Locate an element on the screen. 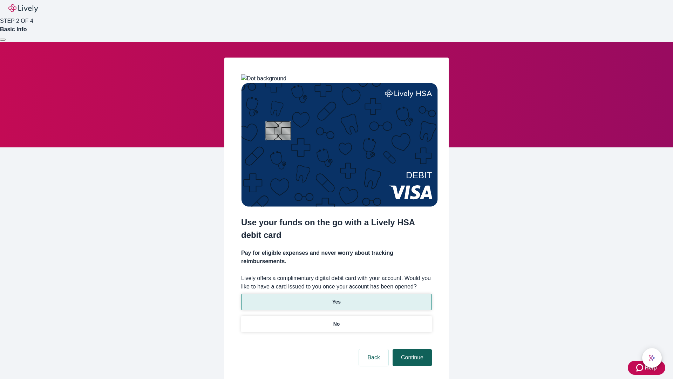 The height and width of the screenshot is (379, 673). img: Lively is located at coordinates (23, 8).